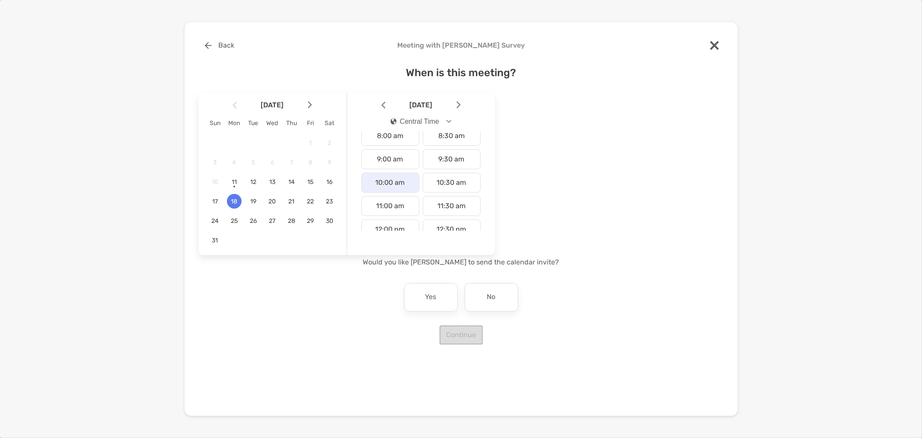 This screenshot has height=438, width=922. I want to click on span: 23, so click(329, 201).